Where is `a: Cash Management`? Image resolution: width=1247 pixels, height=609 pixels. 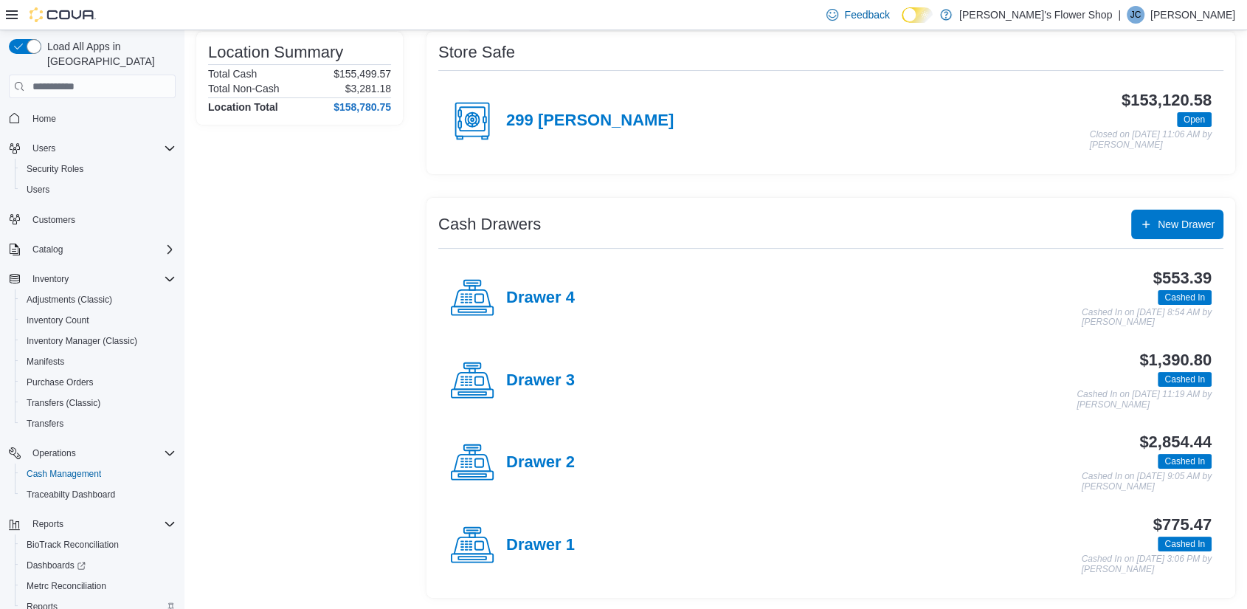 a: Cash Management is located at coordinates (63, 474).